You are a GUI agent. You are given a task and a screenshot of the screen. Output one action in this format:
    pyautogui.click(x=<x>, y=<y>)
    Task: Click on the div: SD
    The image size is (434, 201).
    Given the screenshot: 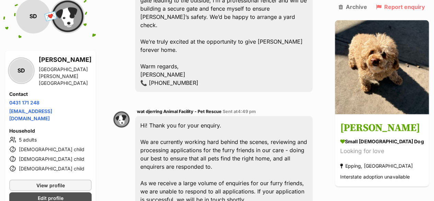 What is the action you would take?
    pyautogui.click(x=21, y=70)
    